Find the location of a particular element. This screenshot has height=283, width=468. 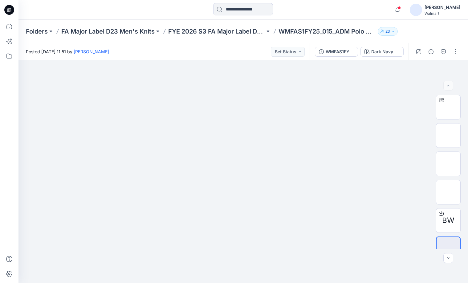

p: Folders is located at coordinates (37, 31).